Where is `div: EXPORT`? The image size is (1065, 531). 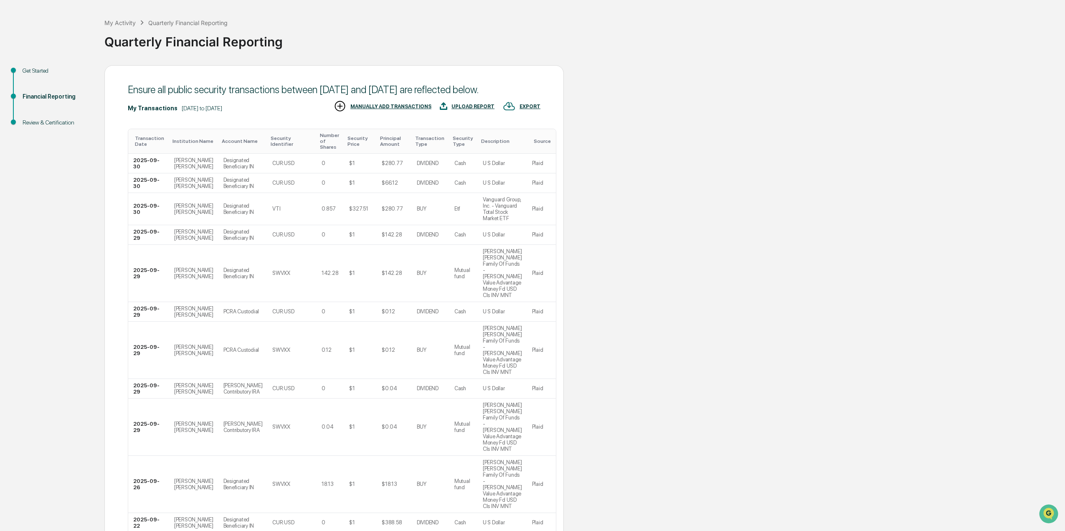
div: EXPORT is located at coordinates (530, 107).